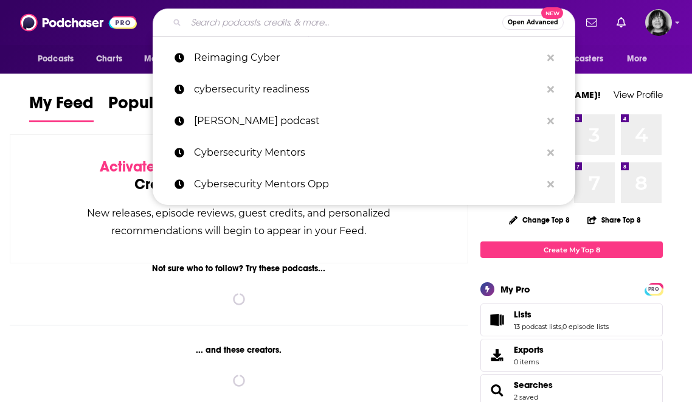  Describe the element at coordinates (160, 106) in the screenshot. I see `span: Popular Feed` at that location.